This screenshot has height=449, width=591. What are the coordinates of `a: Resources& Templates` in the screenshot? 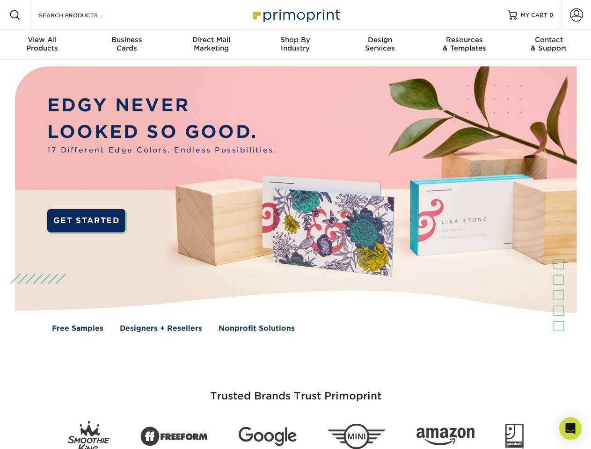 It's located at (464, 45).